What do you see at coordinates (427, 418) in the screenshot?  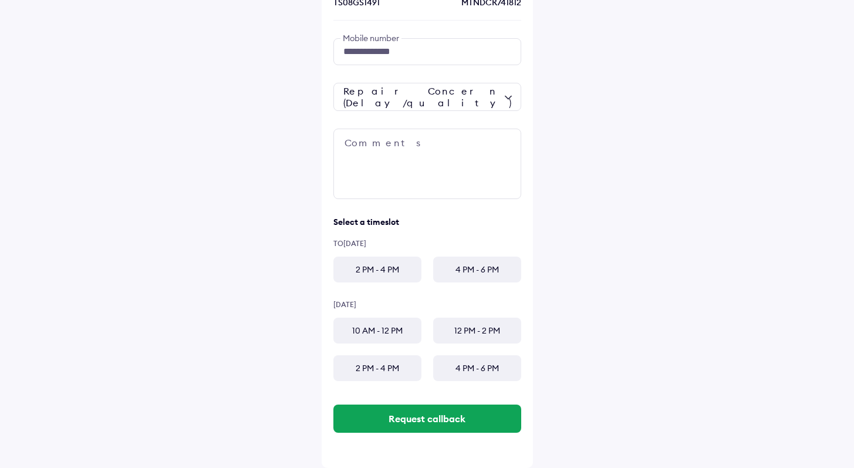 I see `button: Request callback` at bounding box center [427, 418].